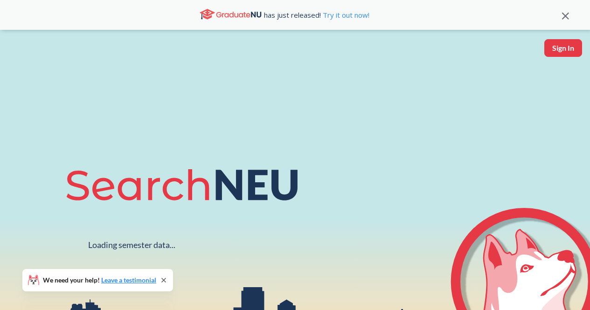 Image resolution: width=590 pixels, height=310 pixels. Describe the element at coordinates (345, 15) in the screenshot. I see `a: Try it out now!` at that location.